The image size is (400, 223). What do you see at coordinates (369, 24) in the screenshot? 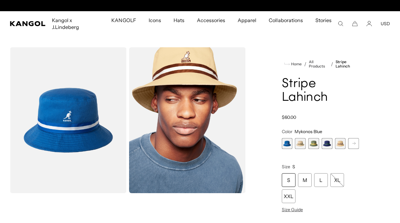
I see `a: Account` at bounding box center [369, 24].